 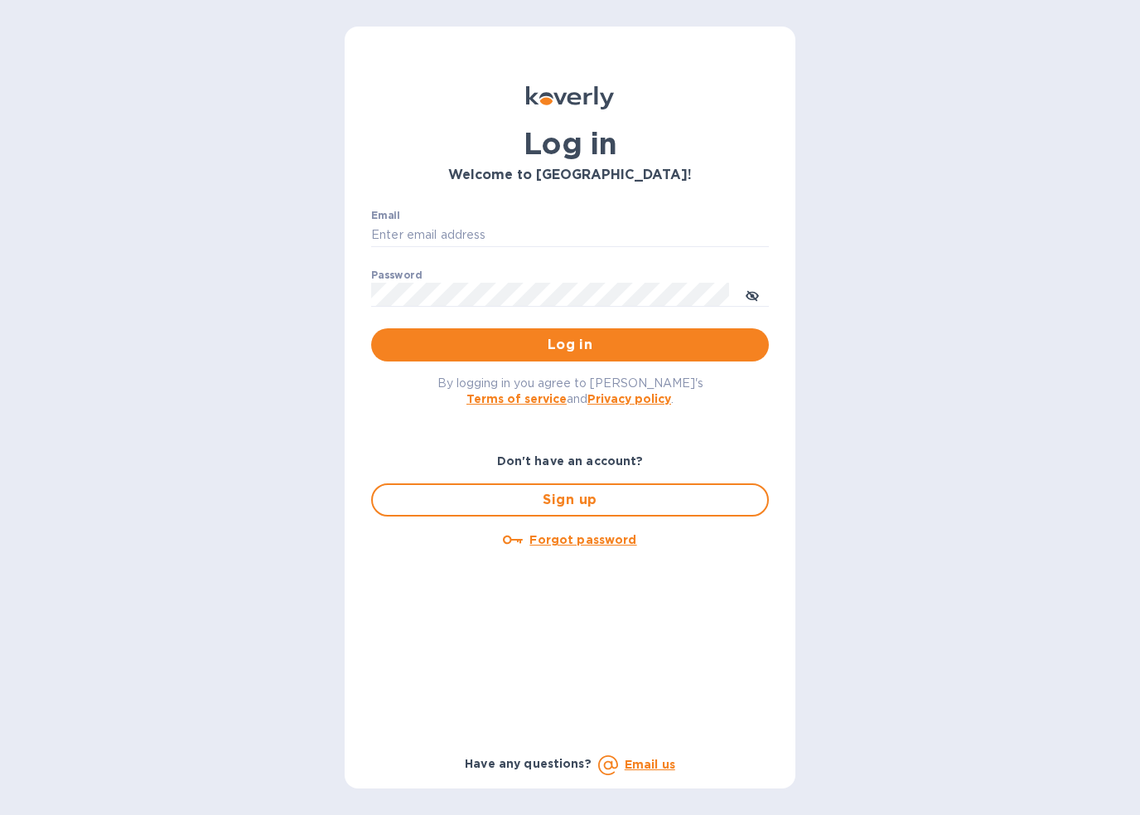 What do you see at coordinates (516, 399) in the screenshot?
I see `b: Terms of service` at bounding box center [516, 399].